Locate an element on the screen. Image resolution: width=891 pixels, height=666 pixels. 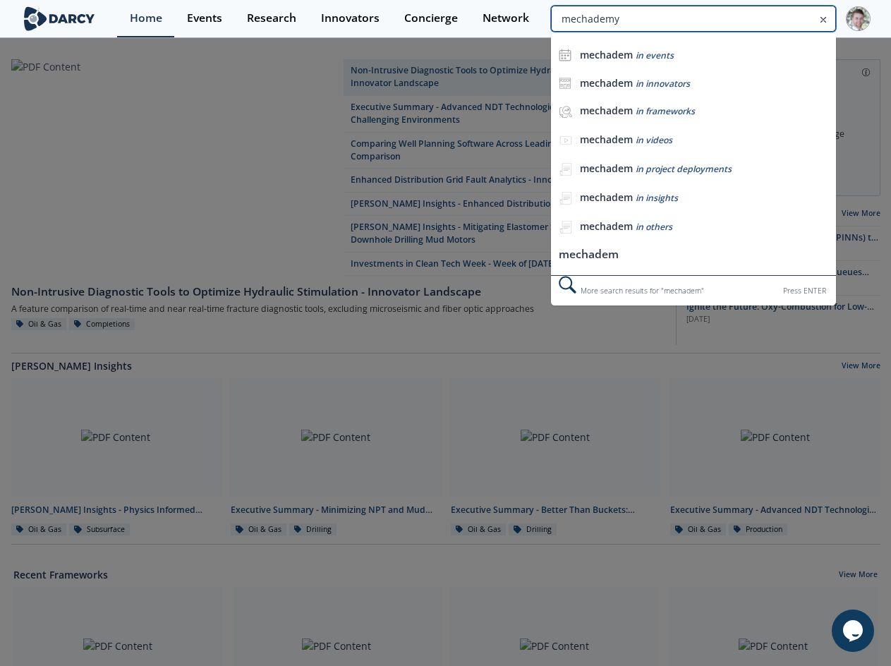
img: logo-wide.svg is located at coordinates (59, 18).